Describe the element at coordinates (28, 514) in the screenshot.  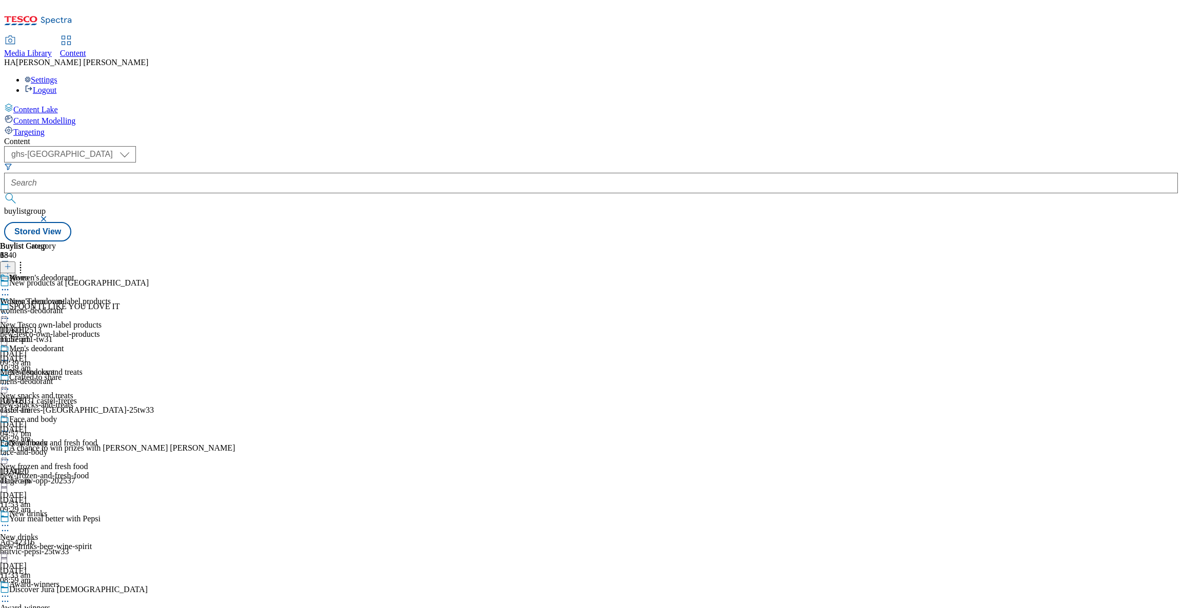
I see `div: New drinks` at that location.